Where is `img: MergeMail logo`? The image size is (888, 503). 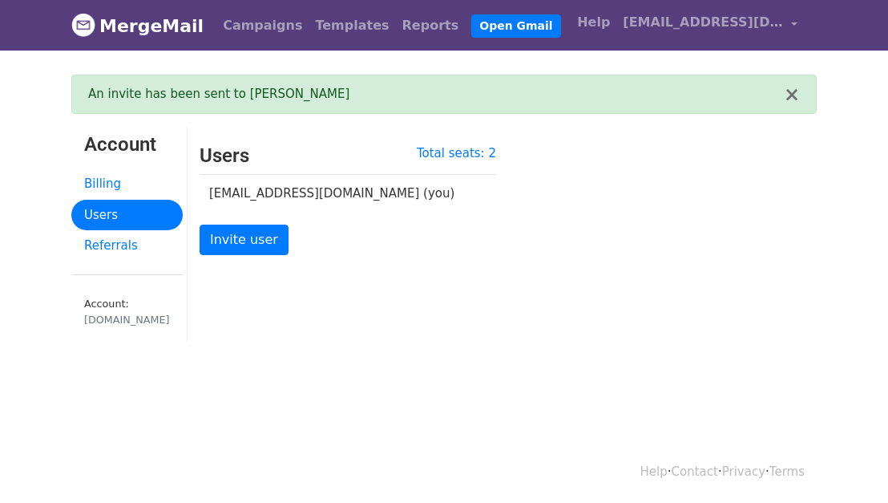
img: MergeMail logo is located at coordinates (83, 25).